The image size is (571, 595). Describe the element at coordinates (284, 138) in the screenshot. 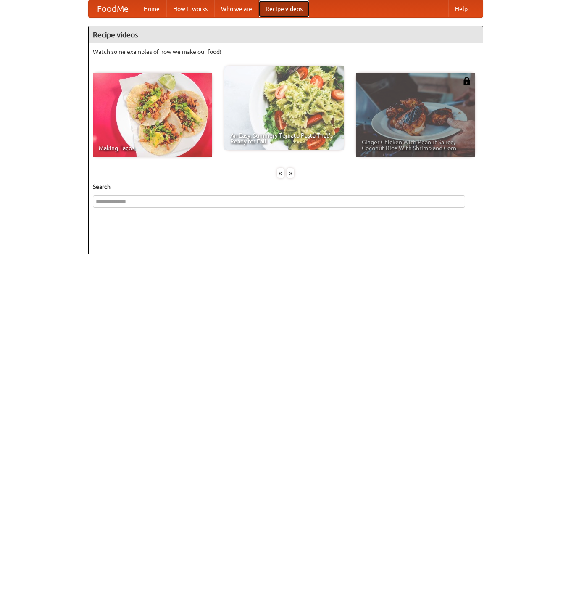

I see `span: An Easy, Summery Tomato Pasta That's Ready for Fall` at that location.